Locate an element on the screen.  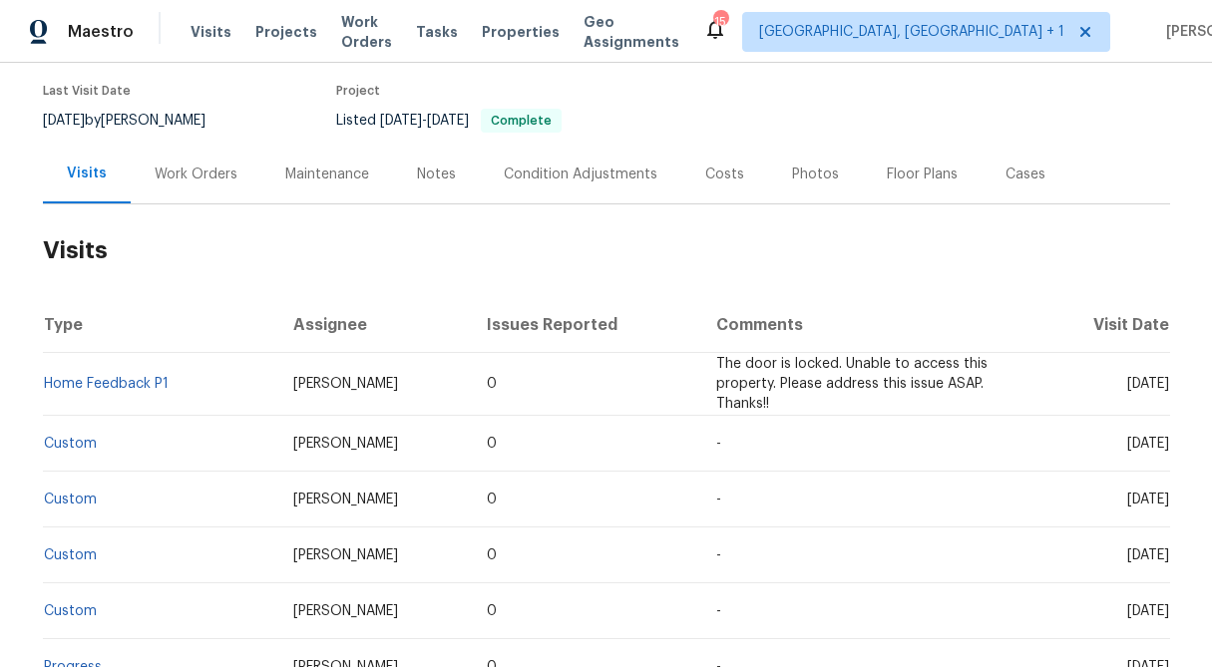
div: 15 is located at coordinates (720, 22).